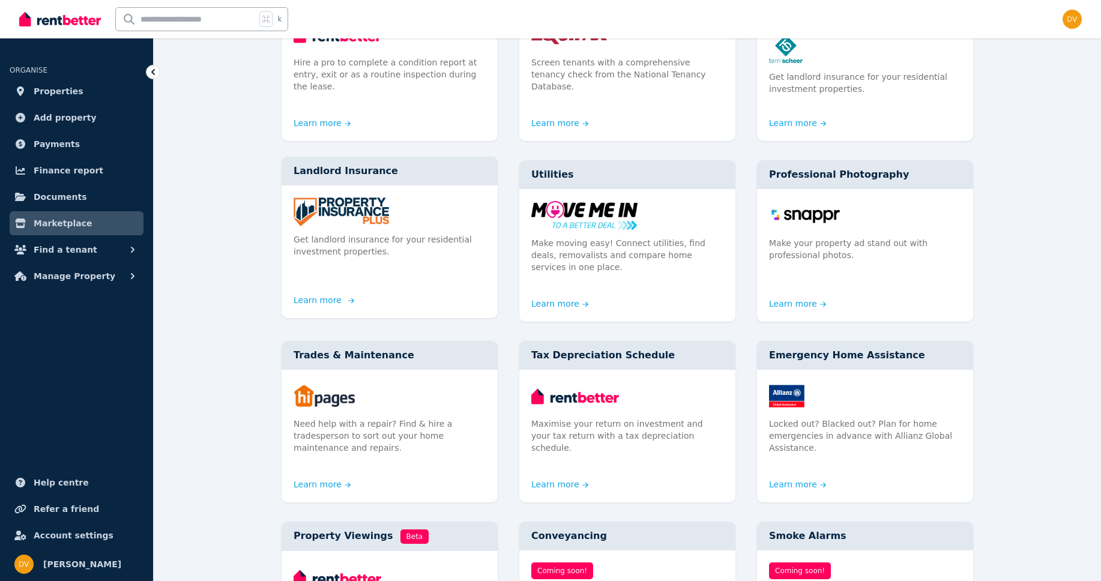 Image resolution: width=1101 pixels, height=581 pixels. Describe the element at coordinates (628, 356) in the screenshot. I see `div: Tax Depreciation Schedule` at that location.